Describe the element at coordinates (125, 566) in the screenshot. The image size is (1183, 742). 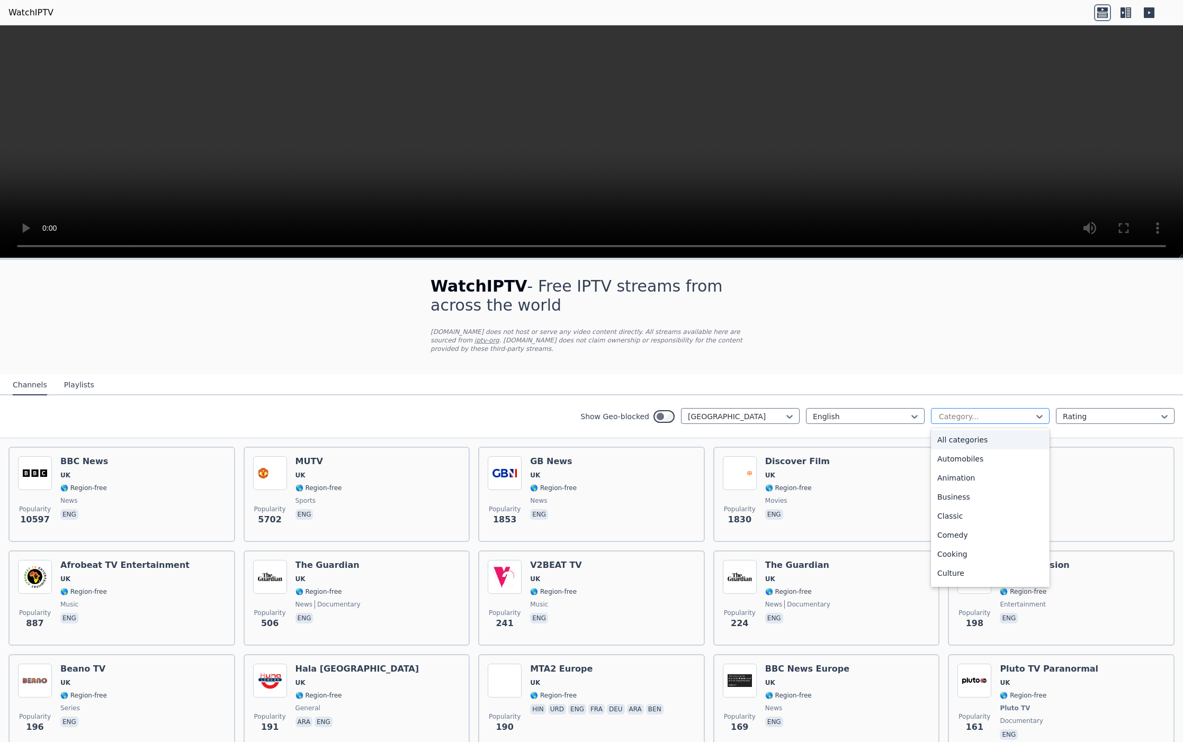
I see `h6: Afrobeat TV Entertainment` at that location.